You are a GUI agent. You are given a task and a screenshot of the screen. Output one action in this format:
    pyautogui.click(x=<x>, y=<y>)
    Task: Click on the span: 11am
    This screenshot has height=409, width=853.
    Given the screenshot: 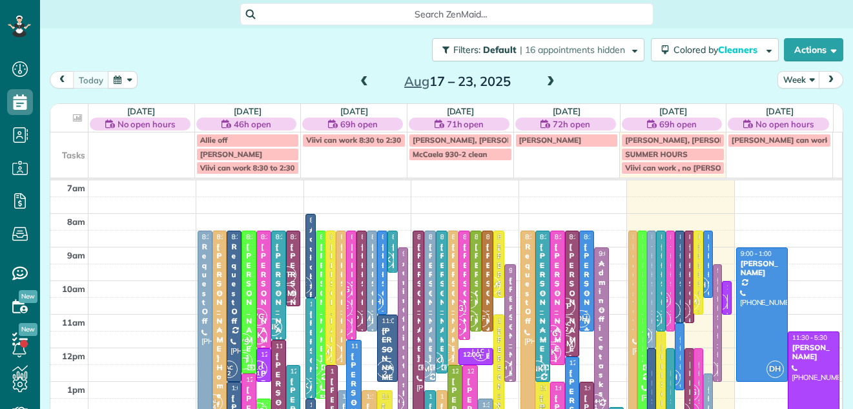 What is the action you would take?
    pyautogui.click(x=74, y=322)
    